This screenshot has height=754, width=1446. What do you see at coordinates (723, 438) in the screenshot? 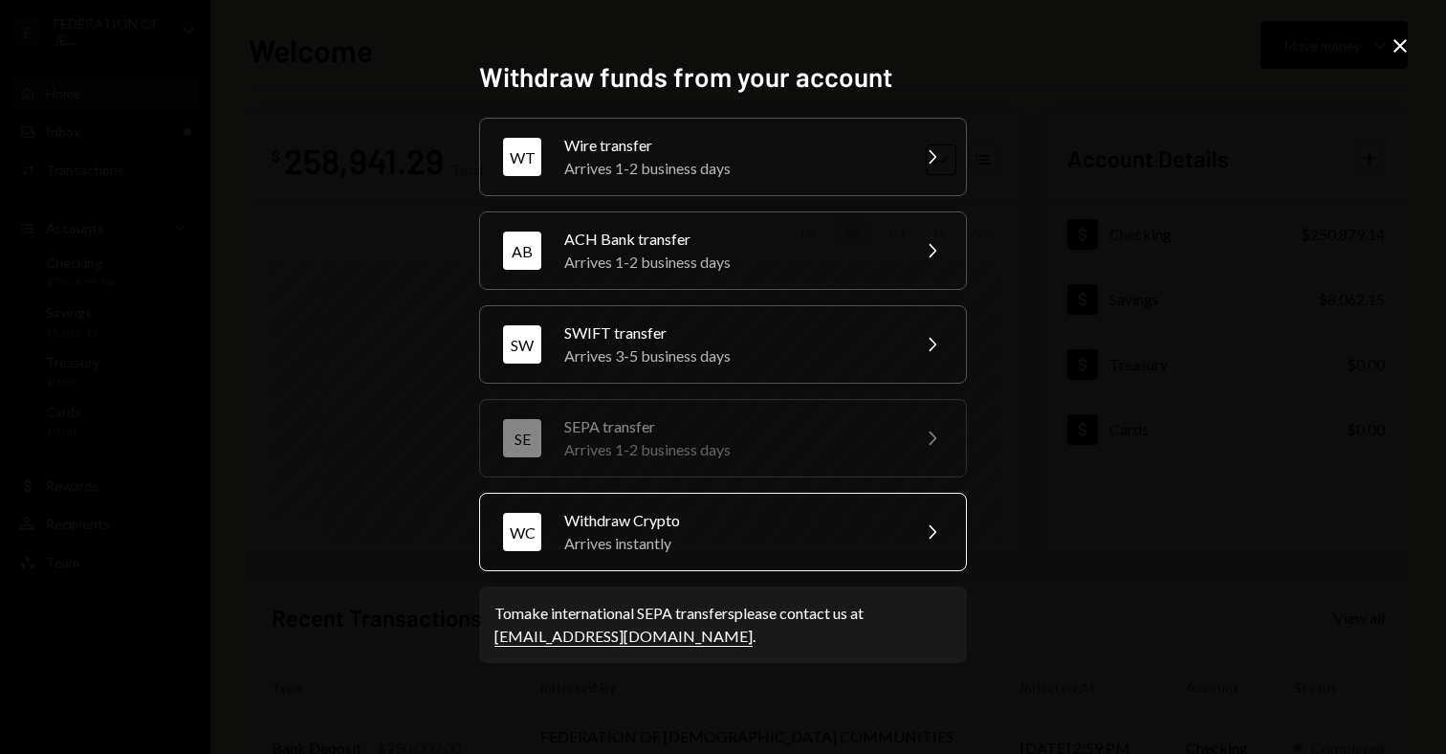
I see `button: SESEPA transferArrives 1-2 business days` at bounding box center [723, 438].